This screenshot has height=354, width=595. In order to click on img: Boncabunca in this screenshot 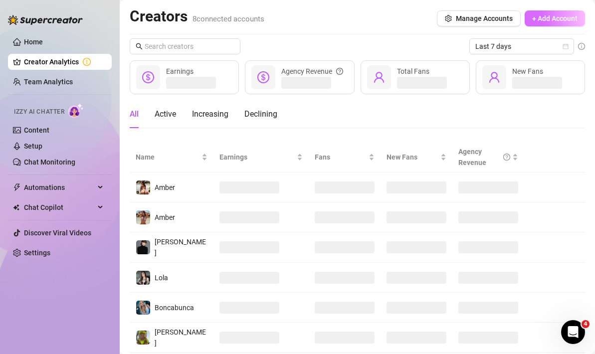, I will do `click(143, 308)`.